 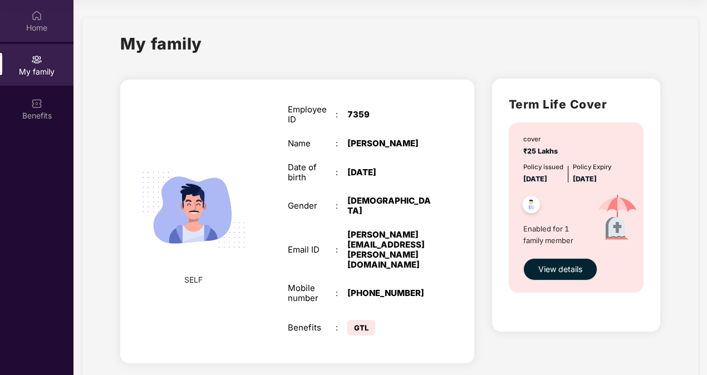 I want to click on div: cover, so click(x=542, y=140).